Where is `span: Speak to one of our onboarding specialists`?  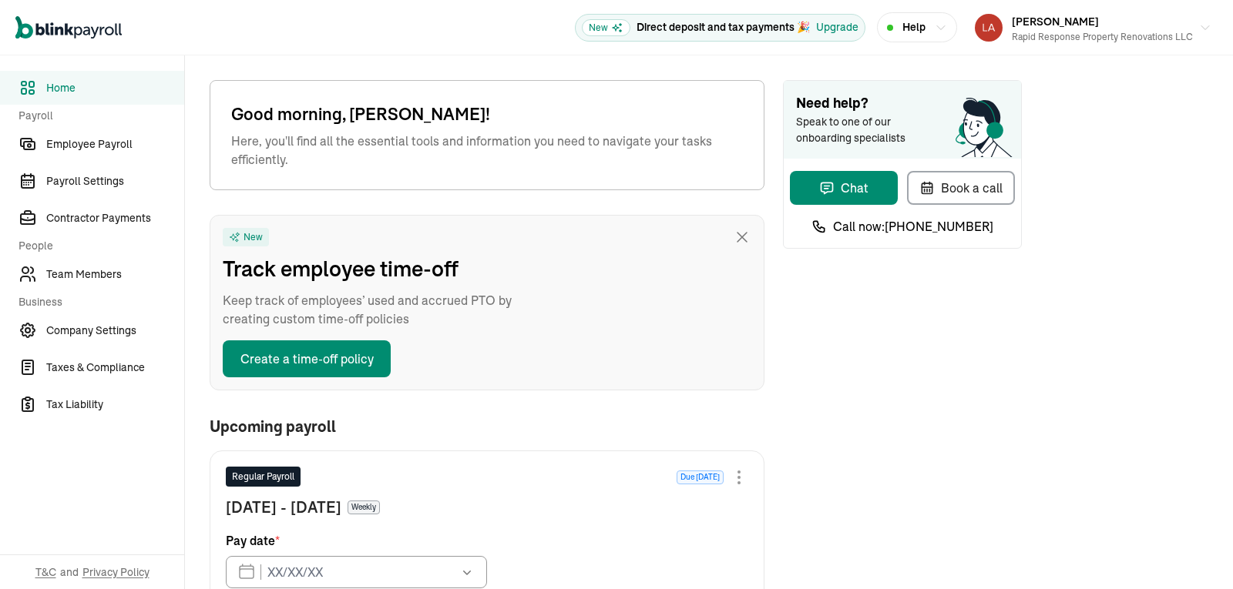 span: Speak to one of our onboarding specialists is located at coordinates (861, 130).